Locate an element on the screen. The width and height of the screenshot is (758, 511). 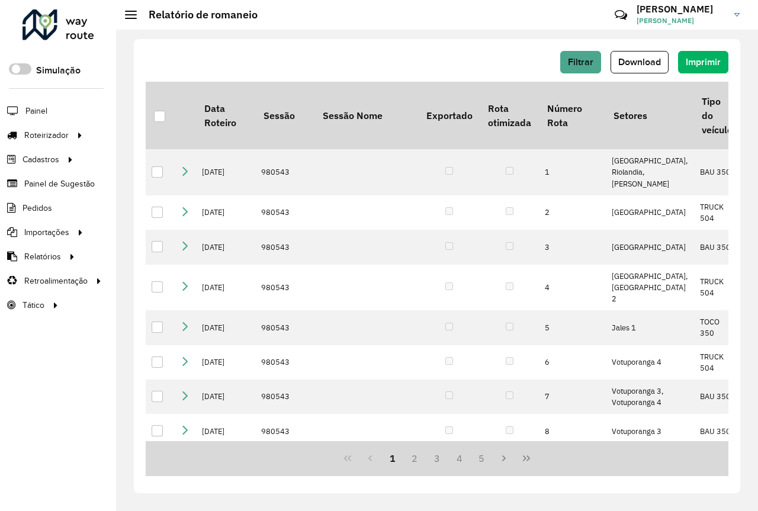
th: Rota otimizada is located at coordinates (509, 116).